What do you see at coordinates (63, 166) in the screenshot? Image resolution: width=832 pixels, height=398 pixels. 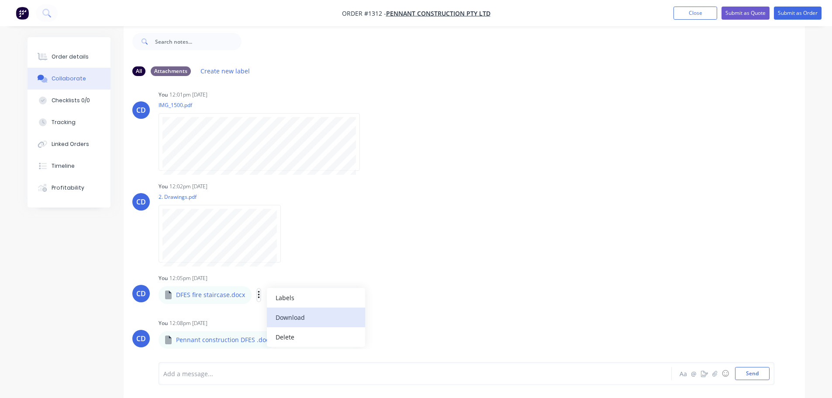 I see `div: Timeline` at bounding box center [63, 166].